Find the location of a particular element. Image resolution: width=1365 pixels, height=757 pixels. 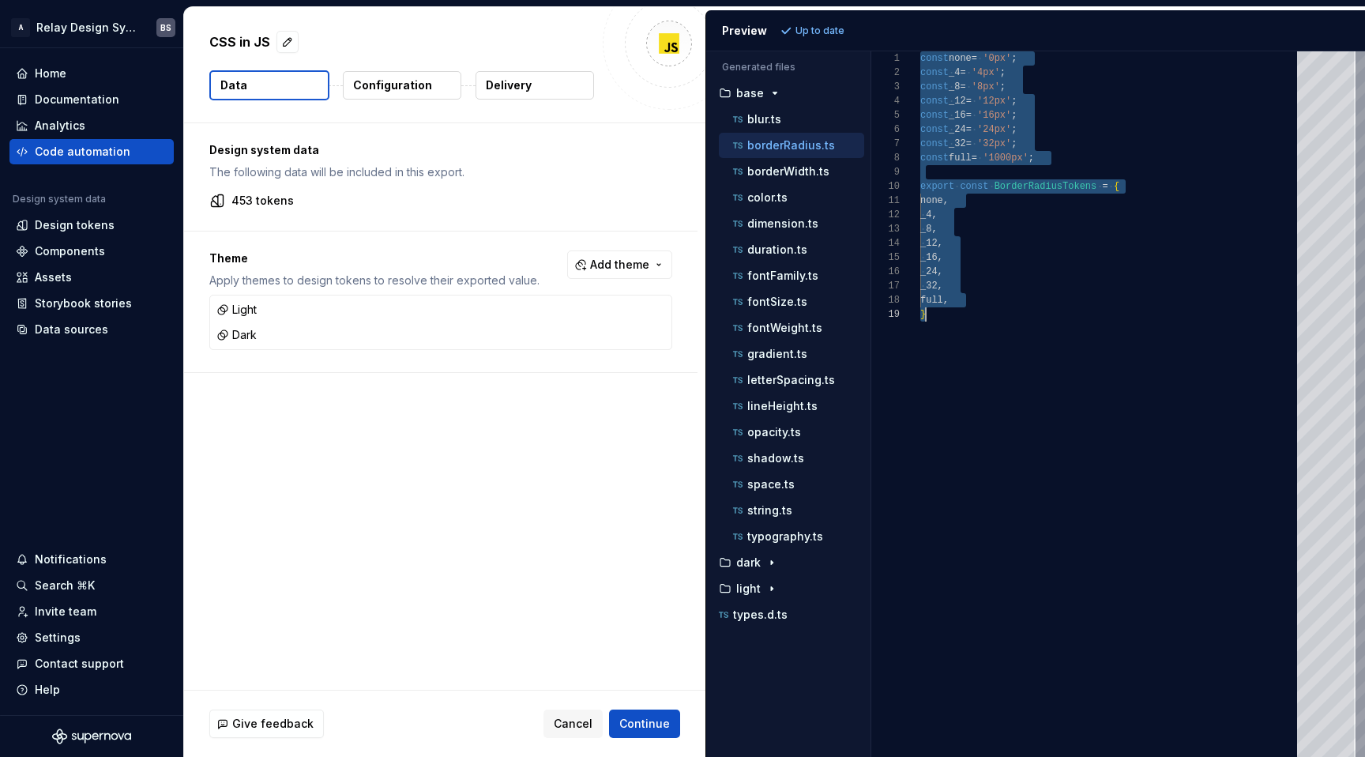

button: shadow.ts is located at coordinates (792, 458).